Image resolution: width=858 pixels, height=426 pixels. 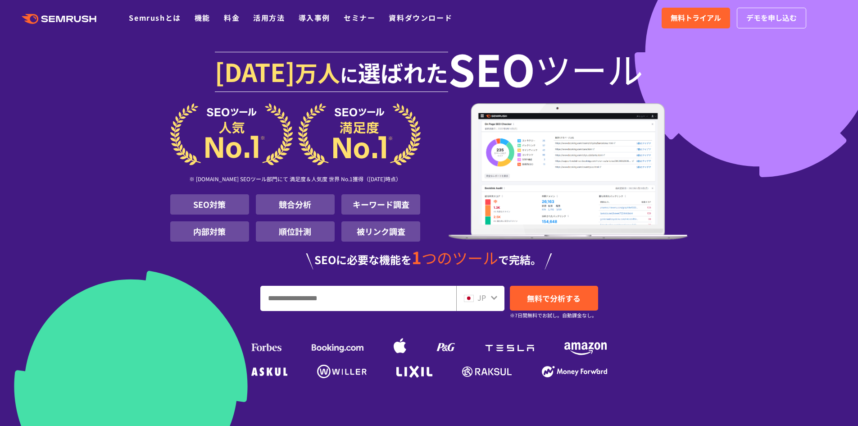 What do you see at coordinates (295, 204) in the screenshot?
I see `li: 競合分析` at bounding box center [295, 204].